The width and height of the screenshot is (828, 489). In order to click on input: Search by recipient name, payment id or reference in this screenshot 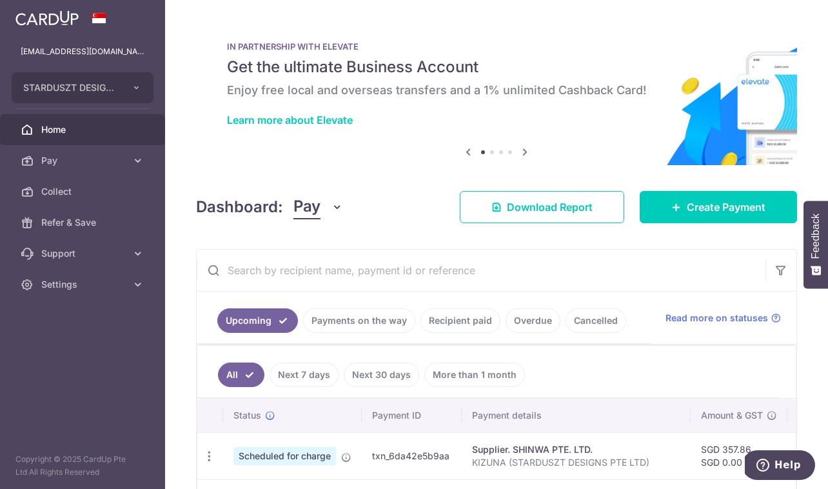, I will do `click(481, 270)`.